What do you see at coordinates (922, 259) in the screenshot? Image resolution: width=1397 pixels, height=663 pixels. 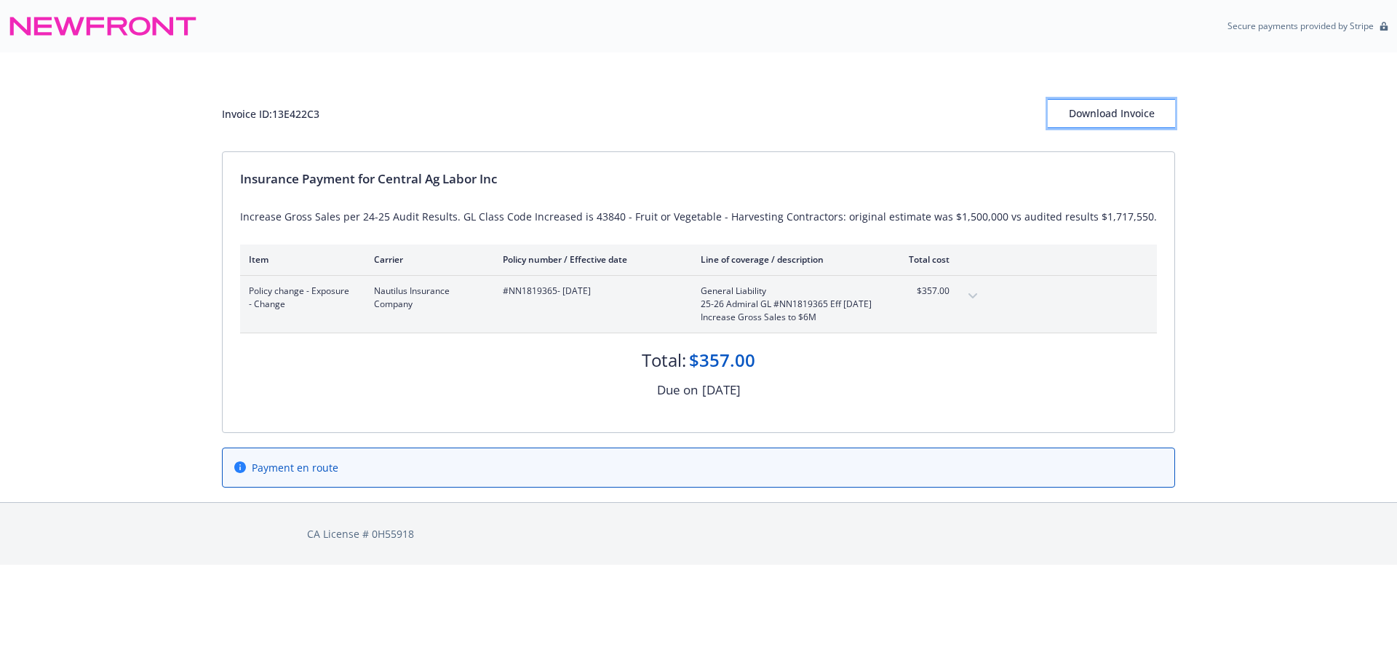 I see `div: Total cost` at bounding box center [922, 259].